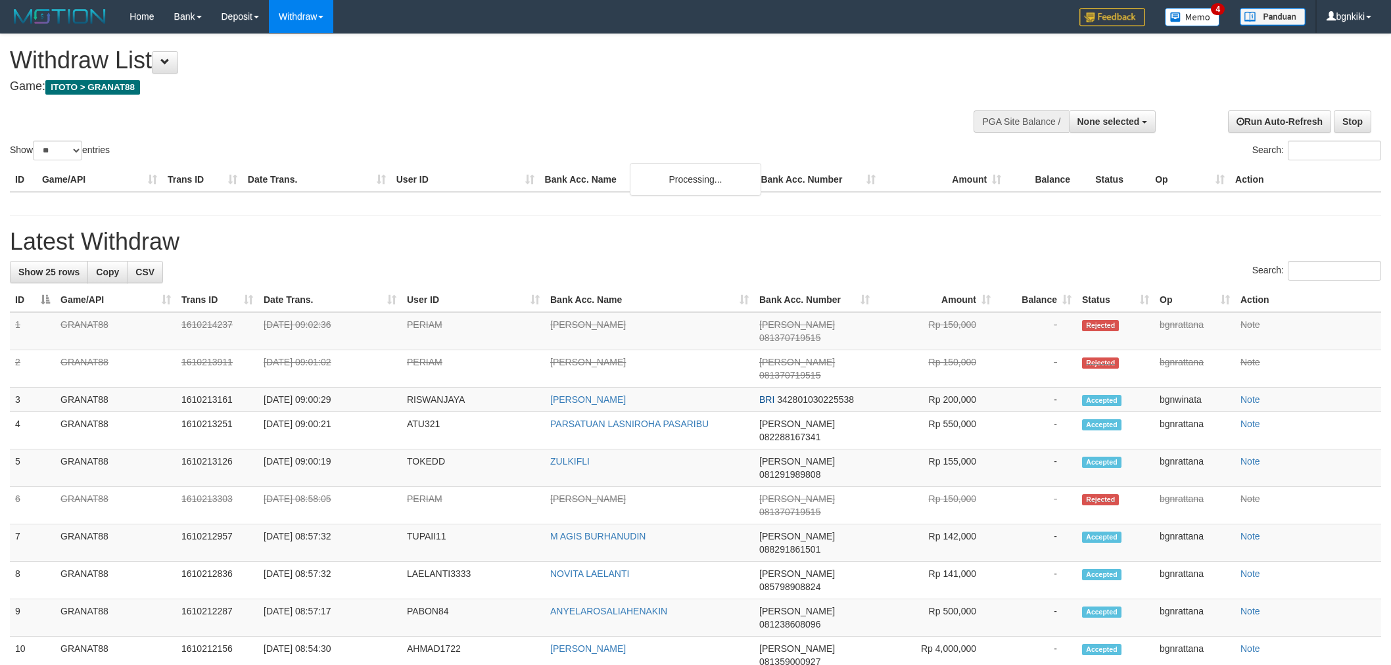  I want to click on th: Date Trans., so click(317, 180).